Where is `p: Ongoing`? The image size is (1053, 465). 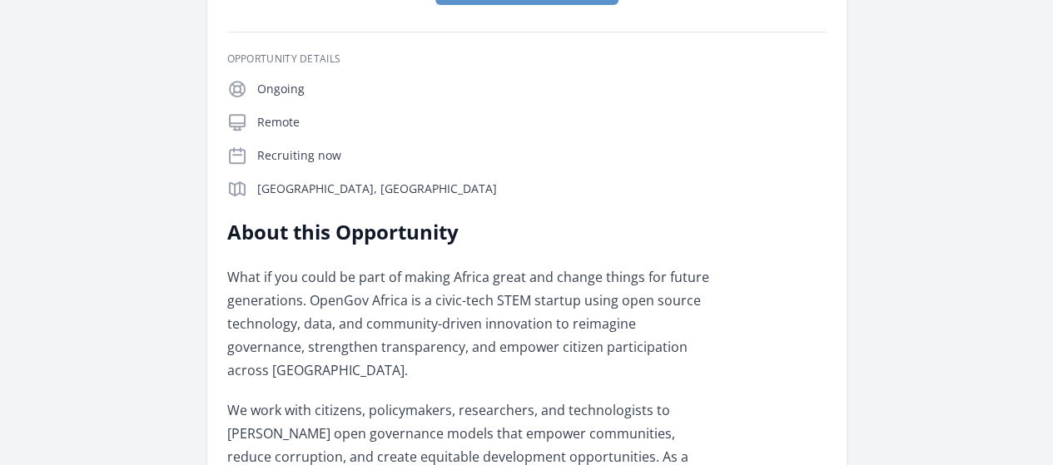
p: Ongoing is located at coordinates (542, 89).